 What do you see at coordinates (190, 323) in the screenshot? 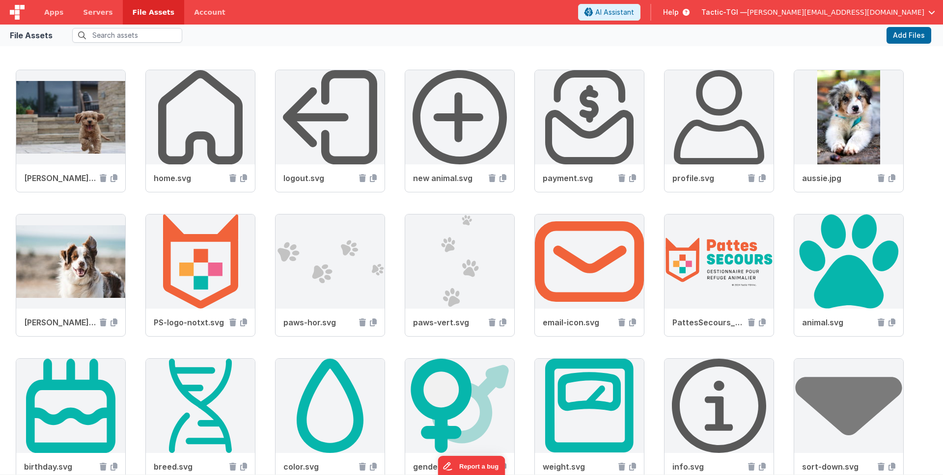
I see `span: PS-logo-notxt.svg` at bounding box center [190, 323].